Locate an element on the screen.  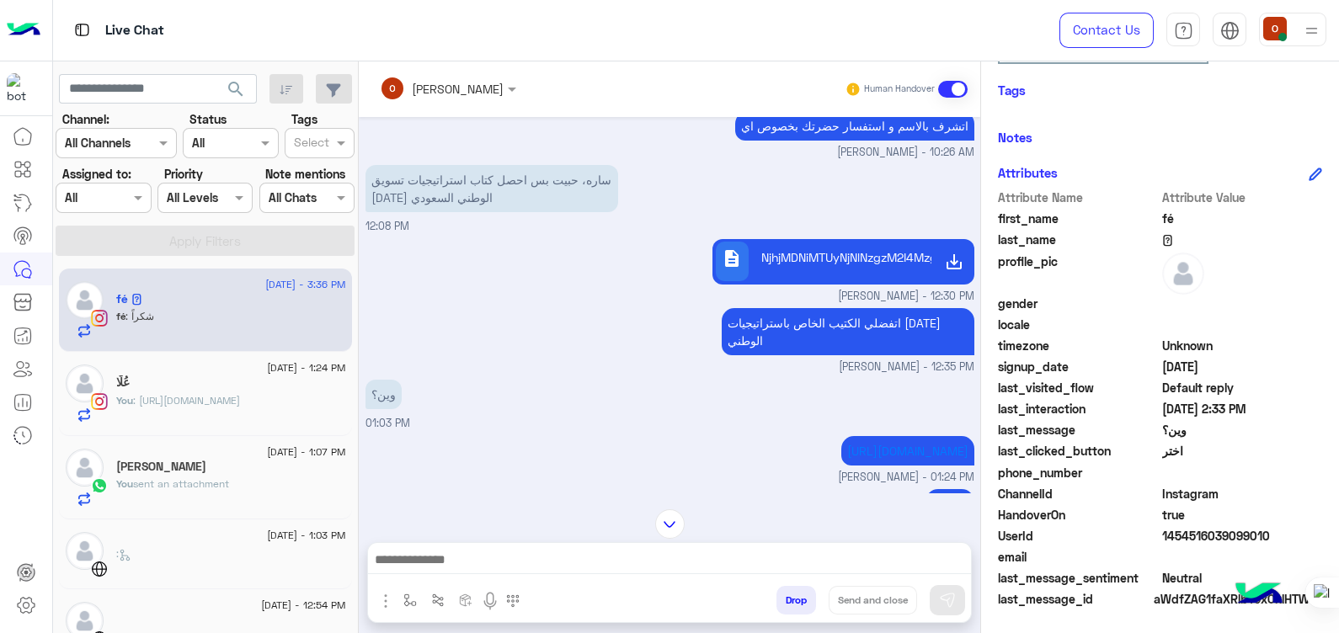
p: 15/9/2025, 1:03 PM is located at coordinates (383, 394).